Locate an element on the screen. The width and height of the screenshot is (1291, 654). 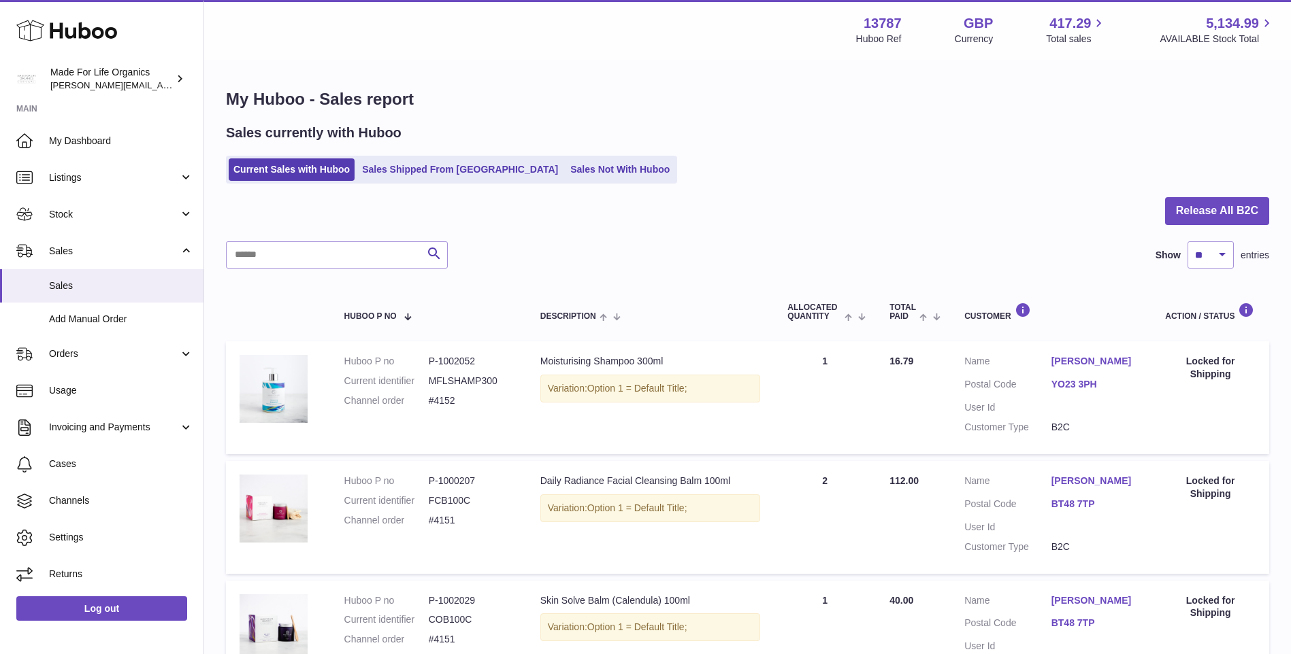
span: My Dashboard is located at coordinates (121, 141).